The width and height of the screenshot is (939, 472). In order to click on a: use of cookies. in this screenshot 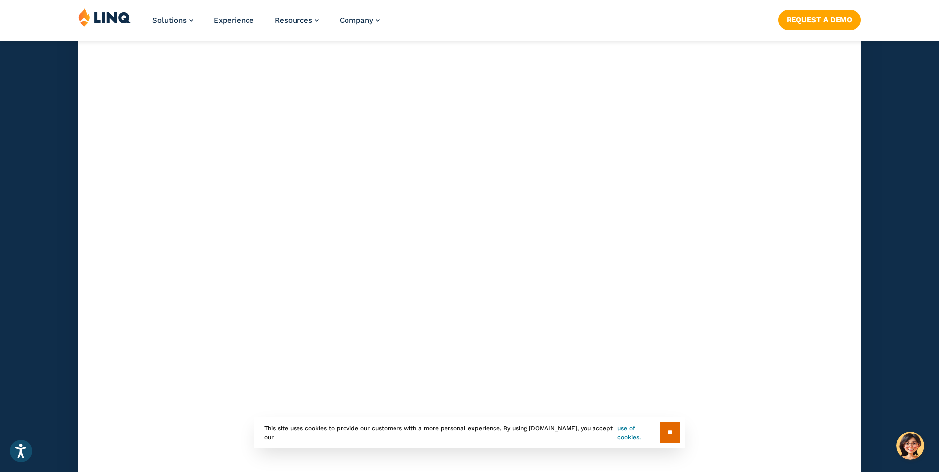, I will do `click(638, 433)`.